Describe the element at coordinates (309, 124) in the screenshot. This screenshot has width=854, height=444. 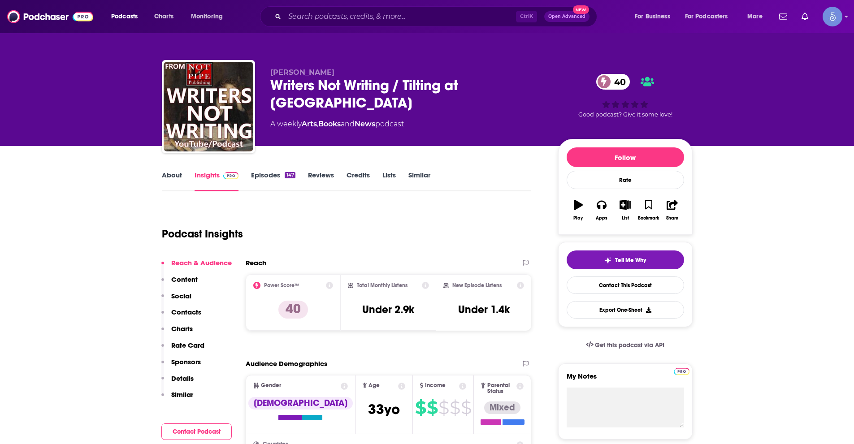
I see `a: Arts` at that location.